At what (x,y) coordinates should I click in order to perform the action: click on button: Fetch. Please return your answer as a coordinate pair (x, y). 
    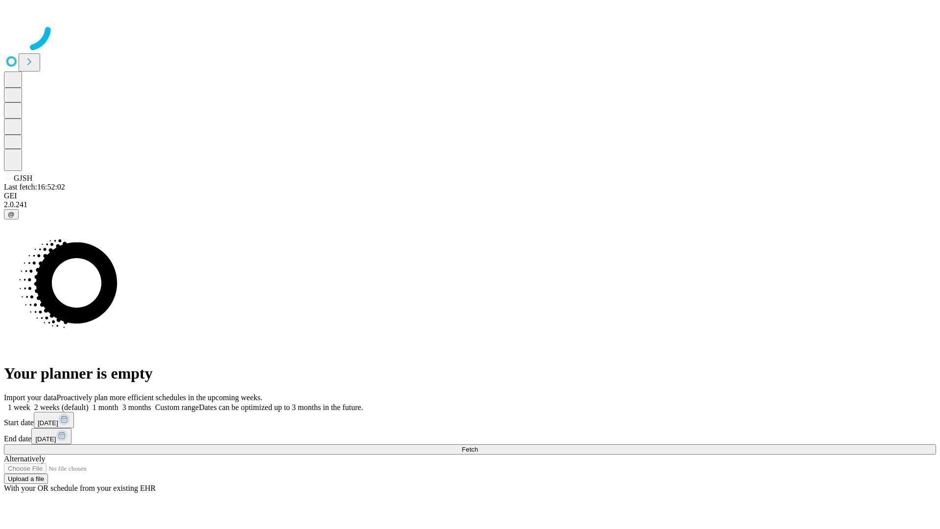
    Looking at the image, I should click on (470, 449).